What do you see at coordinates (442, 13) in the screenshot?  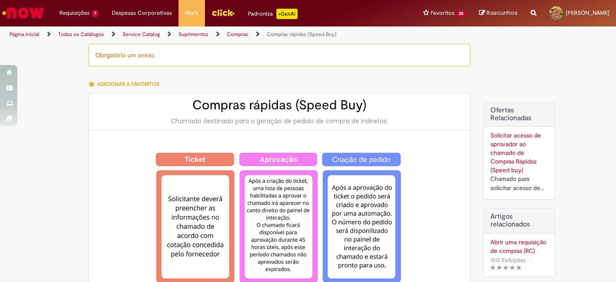 I see `span: Favoritos` at bounding box center [442, 13].